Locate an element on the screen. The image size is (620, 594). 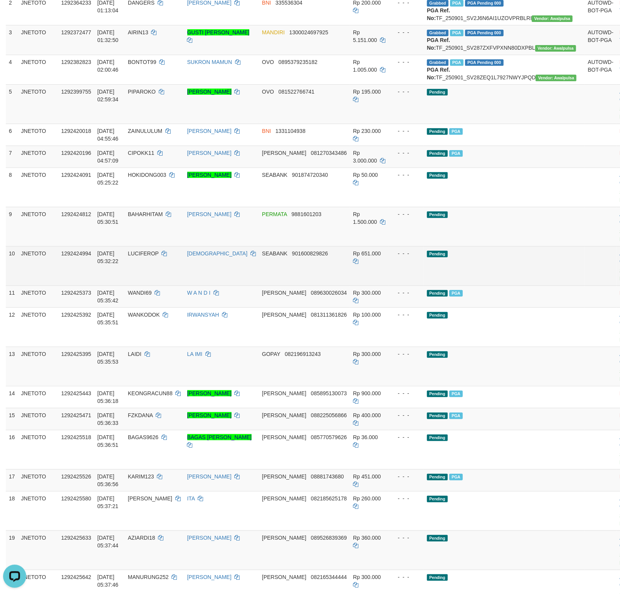
span: 1292420018 is located at coordinates (76, 131).